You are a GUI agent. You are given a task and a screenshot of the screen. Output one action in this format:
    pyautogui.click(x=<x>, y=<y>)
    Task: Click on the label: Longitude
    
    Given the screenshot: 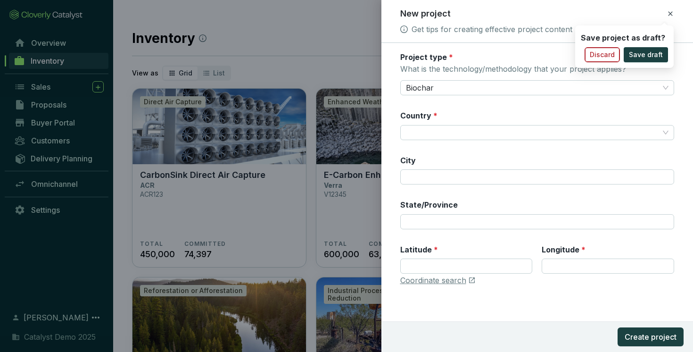 What is the action you would take?
    pyautogui.click(x=564, y=250)
    